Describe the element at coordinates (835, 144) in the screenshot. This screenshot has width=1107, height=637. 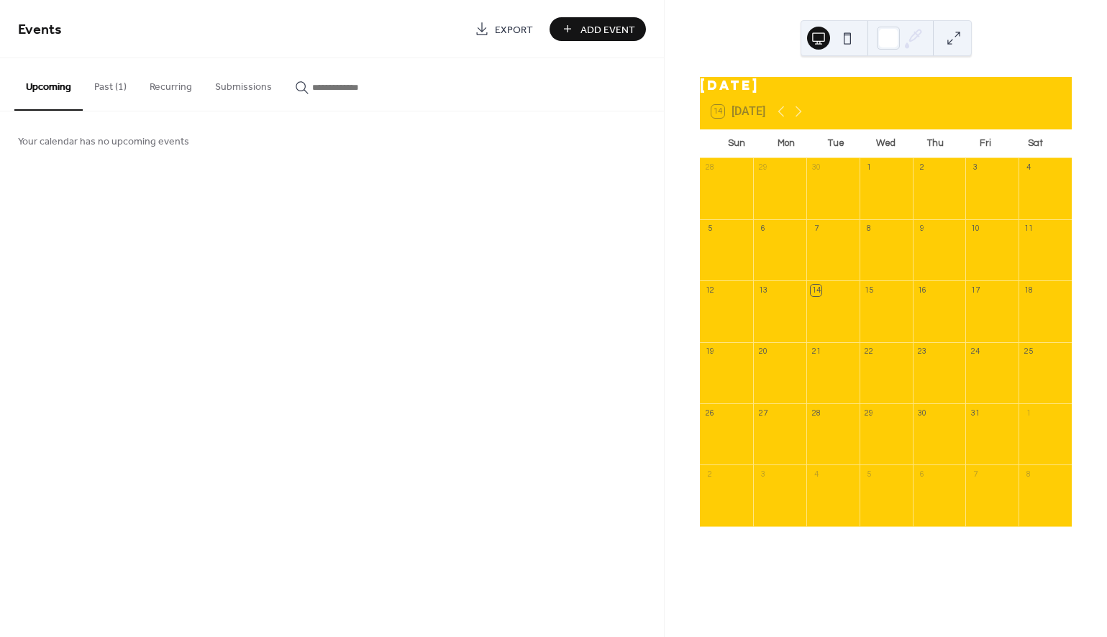
I see `div: Tue` at that location.